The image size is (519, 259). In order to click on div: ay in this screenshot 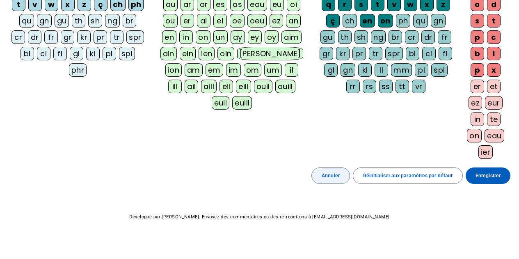, I will do `click(238, 37)`.